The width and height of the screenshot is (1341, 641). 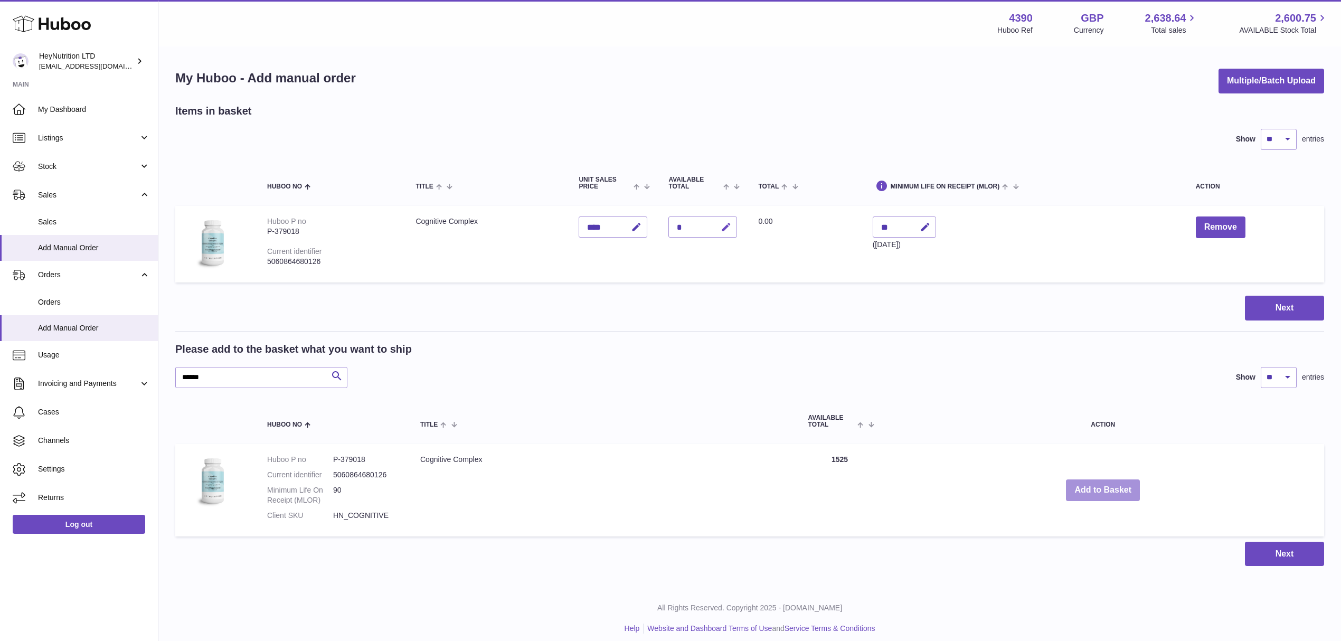 I want to click on button: Add to Basket, so click(x=1103, y=490).